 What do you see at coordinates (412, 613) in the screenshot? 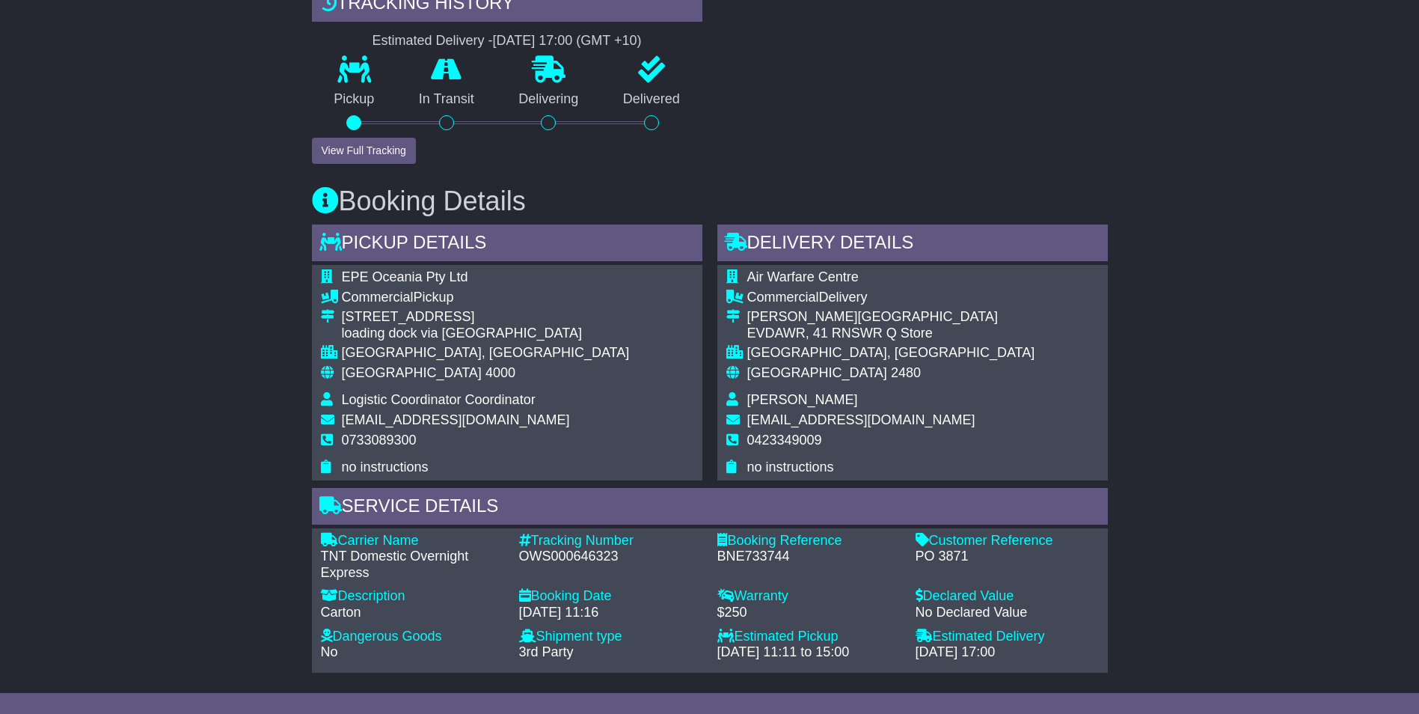
I see `div: Carton` at bounding box center [412, 613].